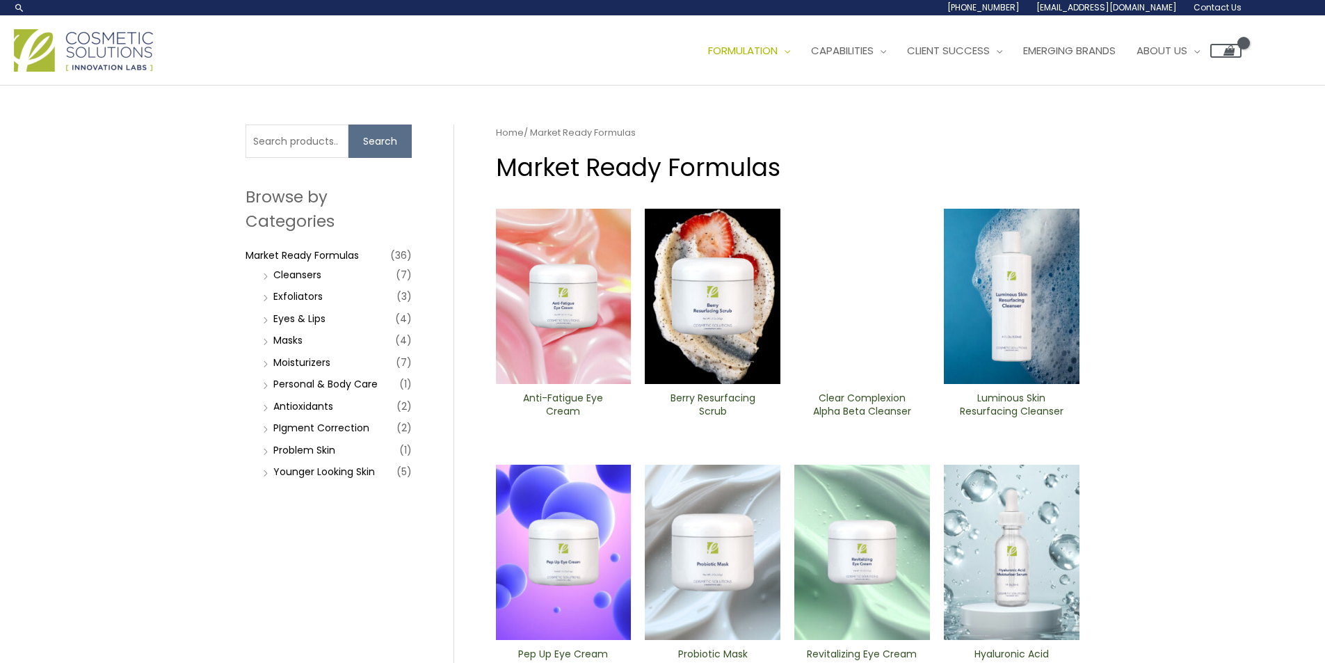 This screenshot has width=1325, height=663. What do you see at coordinates (1011, 296) in the screenshot?
I see `img: Luminous Skin Resurfacing ​Cleanser` at bounding box center [1011, 296].